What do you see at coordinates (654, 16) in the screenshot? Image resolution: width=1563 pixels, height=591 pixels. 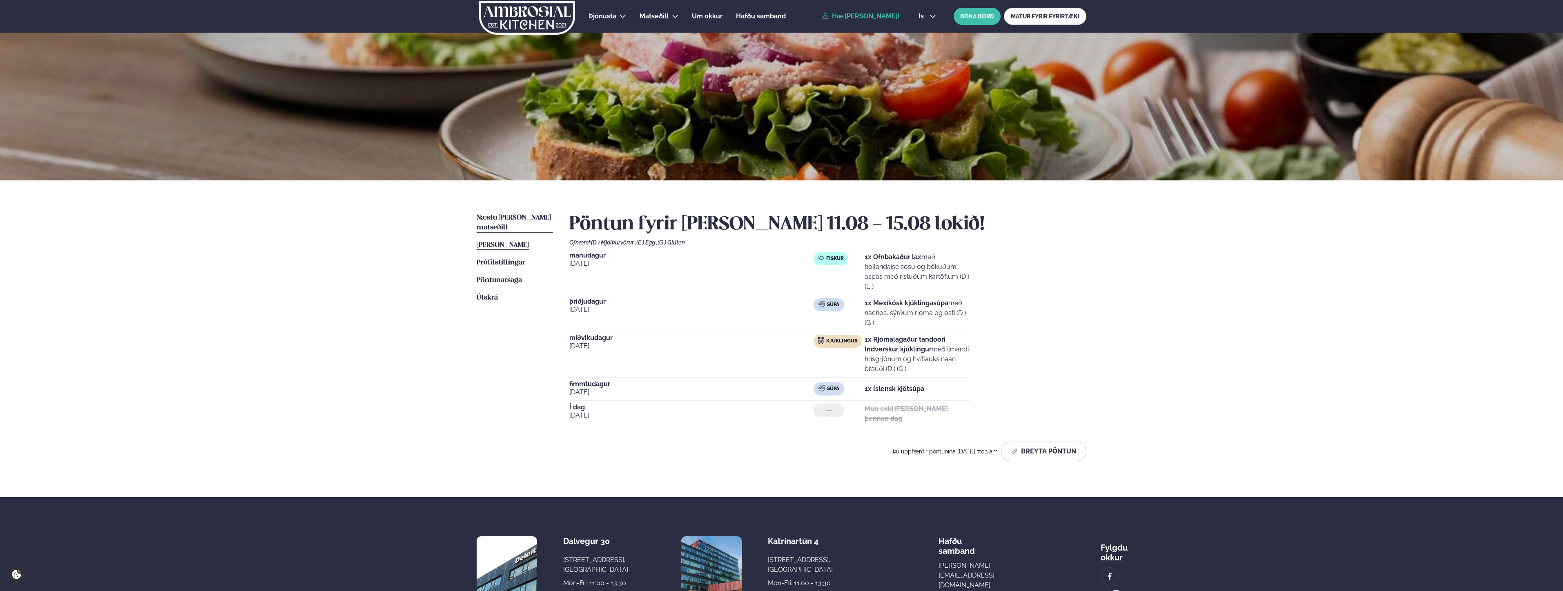 I see `span: Matseðill` at bounding box center [654, 16].